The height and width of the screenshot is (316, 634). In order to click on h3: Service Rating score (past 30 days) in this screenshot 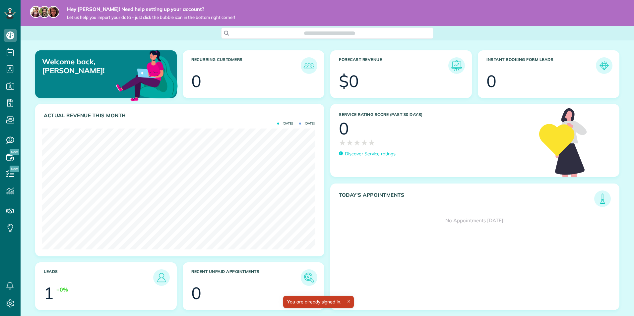, I will do `click(435, 115)`.